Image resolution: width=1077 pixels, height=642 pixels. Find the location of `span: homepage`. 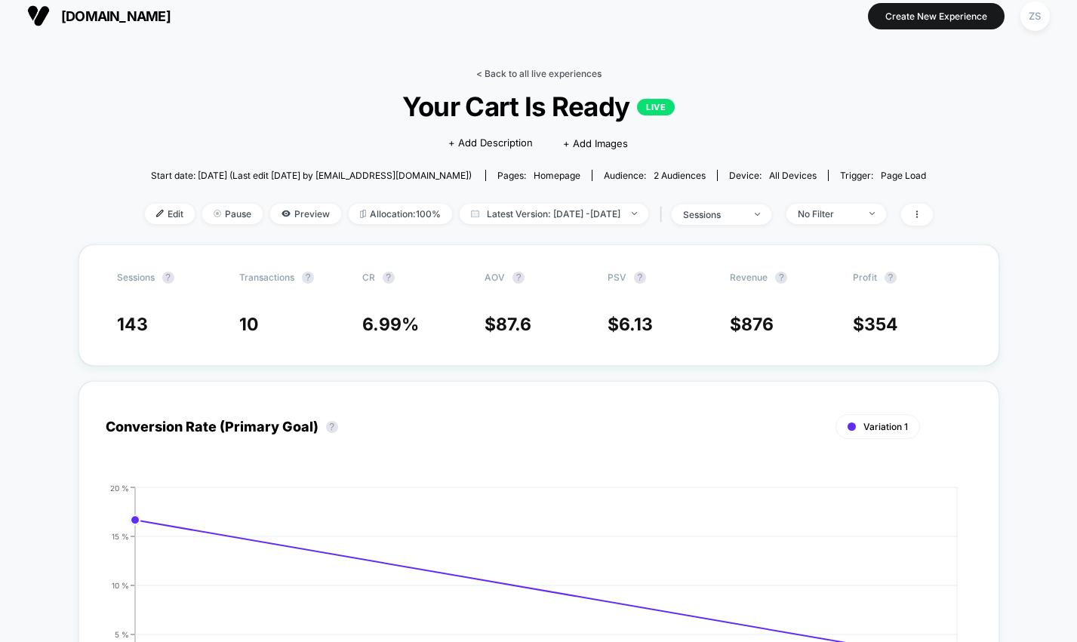

span: homepage is located at coordinates (557, 175).